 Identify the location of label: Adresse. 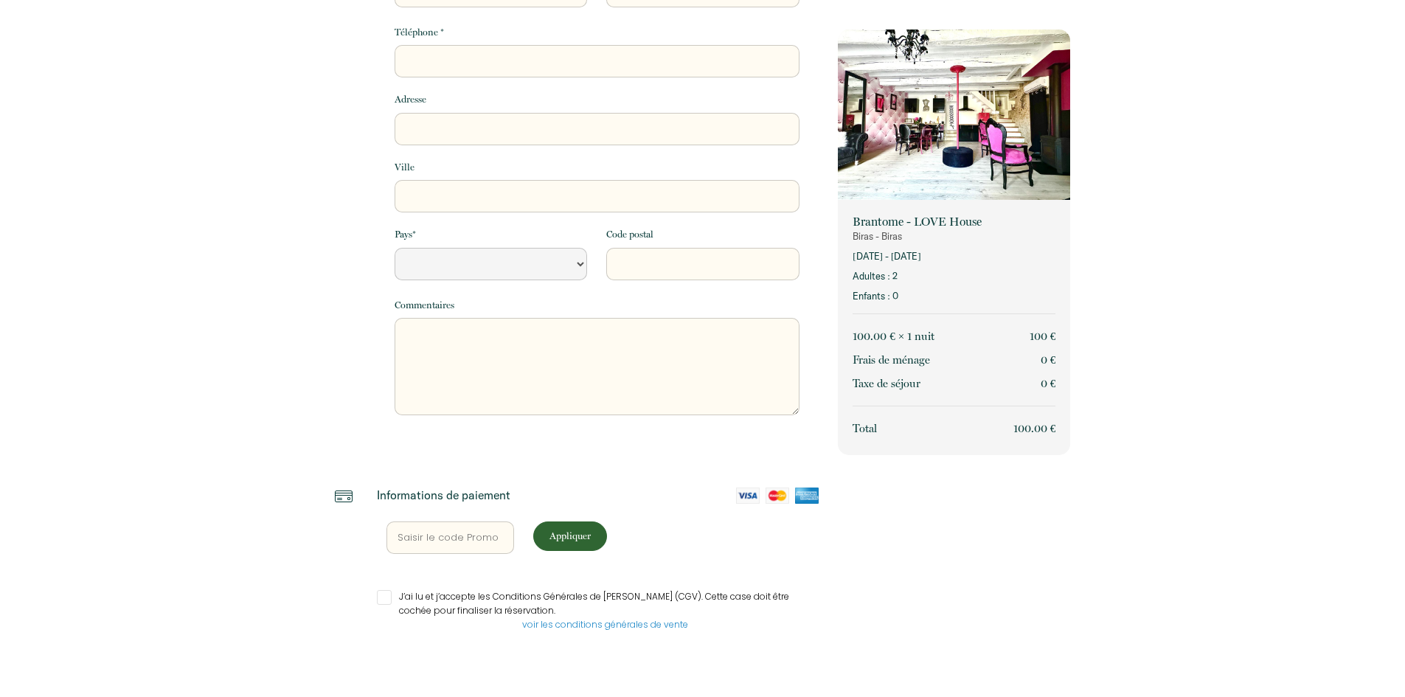
(410, 100).